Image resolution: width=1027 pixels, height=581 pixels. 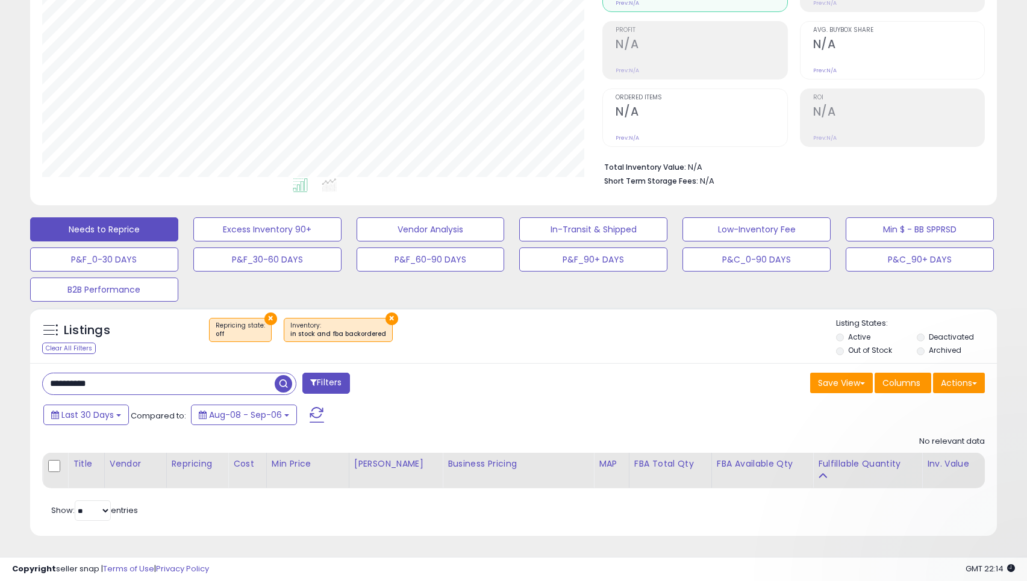 What do you see at coordinates (707, 181) in the screenshot?
I see `span: N/A` at bounding box center [707, 181].